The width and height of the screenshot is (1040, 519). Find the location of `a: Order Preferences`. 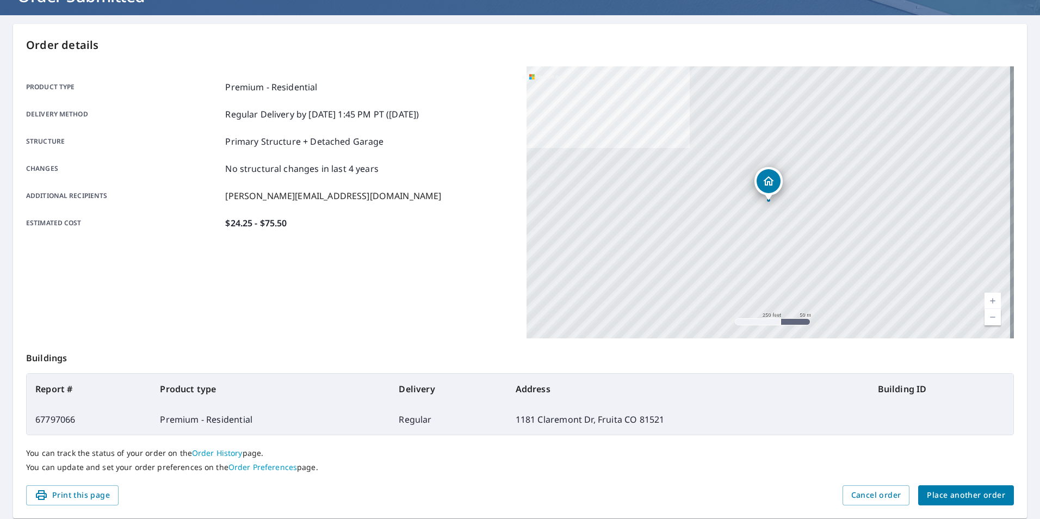

a: Order Preferences is located at coordinates (263, 467).